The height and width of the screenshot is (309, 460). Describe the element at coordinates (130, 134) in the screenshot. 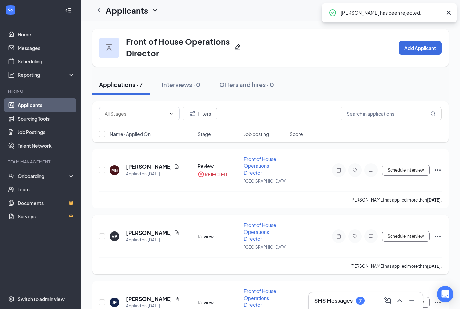

I see `span: Name · Applied On` at that location.